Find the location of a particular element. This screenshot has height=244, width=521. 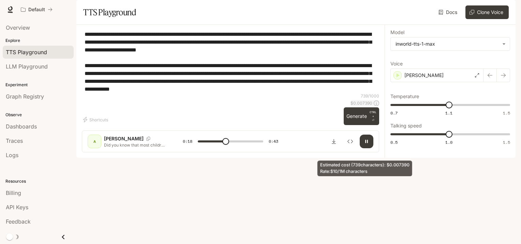

button: Shortcuts is located at coordinates (96, 120).